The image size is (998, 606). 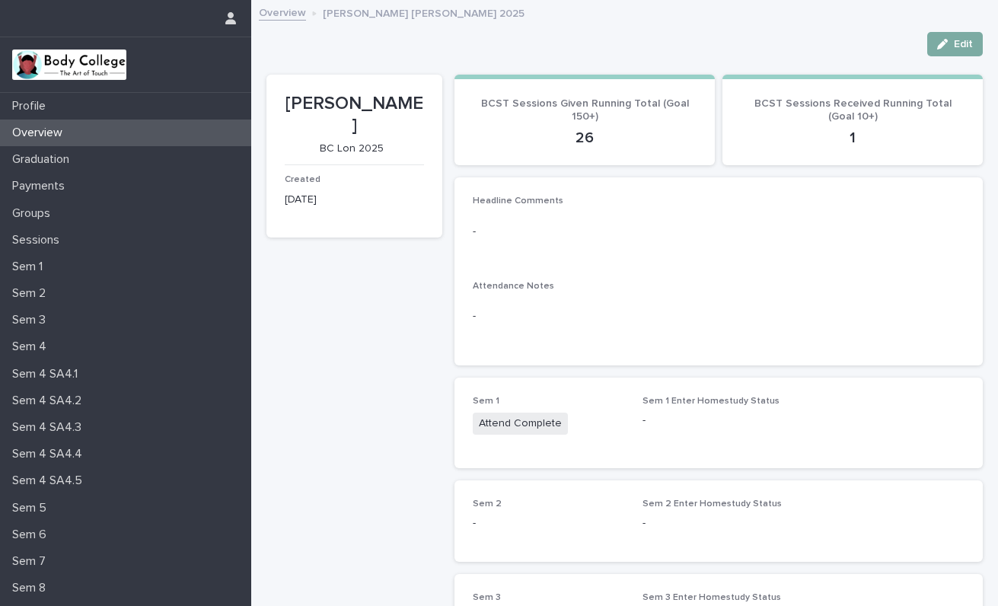 What do you see at coordinates (963, 44) in the screenshot?
I see `span: Edit` at bounding box center [963, 44].